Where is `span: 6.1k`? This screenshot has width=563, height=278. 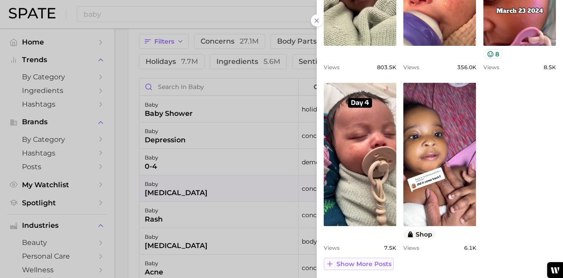 span: 6.1k is located at coordinates (470, 247).